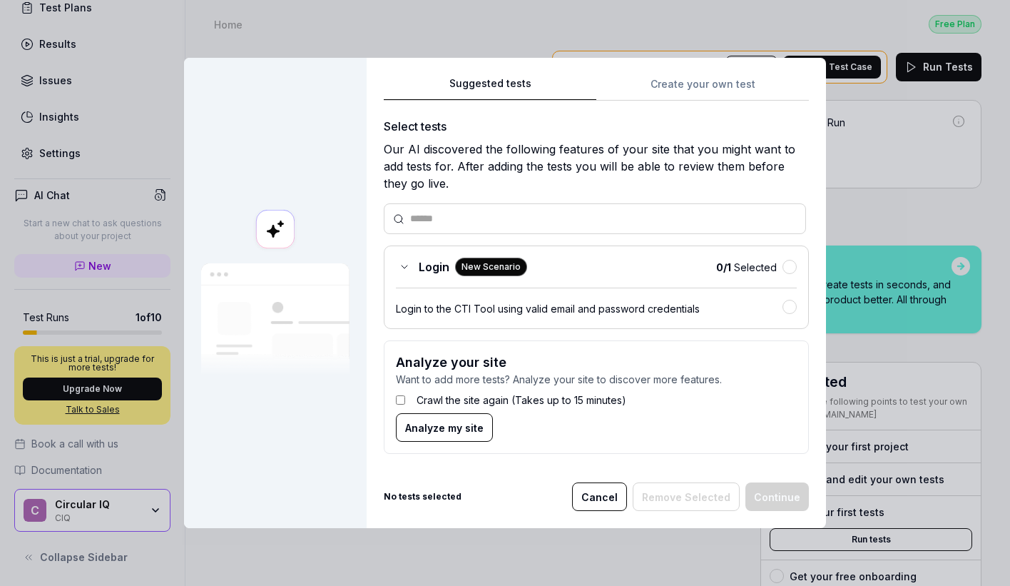 This screenshot has height=586, width=1010. I want to click on div: New Scenario, so click(491, 267).